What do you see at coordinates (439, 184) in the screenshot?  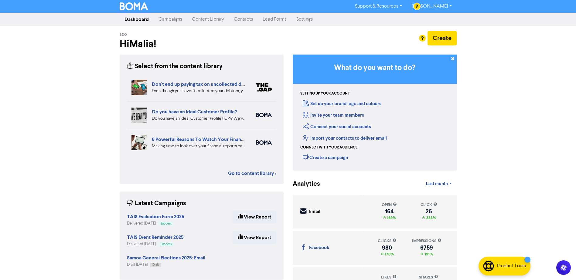 I see `a: Last month` at bounding box center [439, 184].